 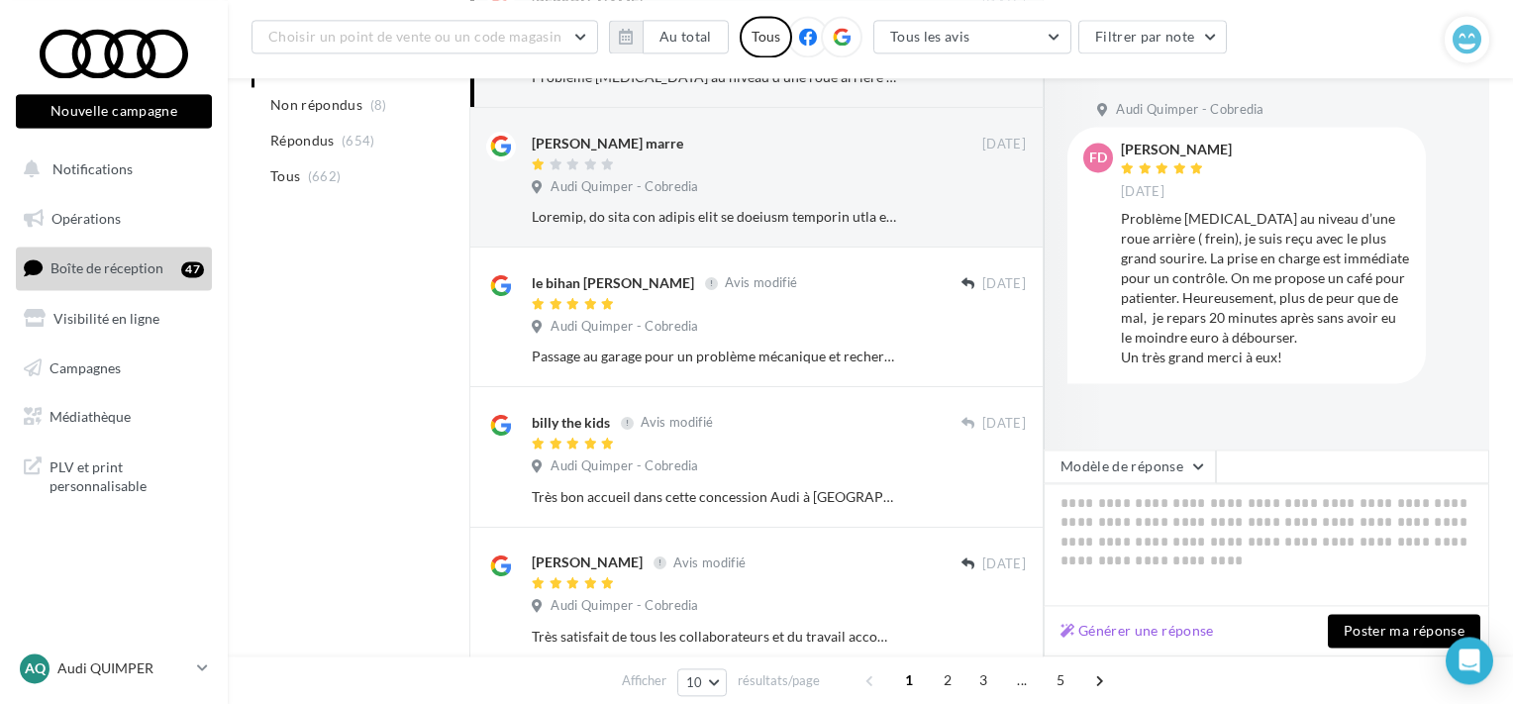 What do you see at coordinates (285, 176) in the screenshot?
I see `span: Tous` at bounding box center [285, 176].